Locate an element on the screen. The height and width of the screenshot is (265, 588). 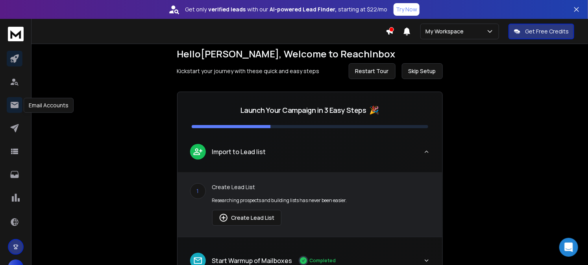
p: My Workspace is located at coordinates (446, 32).